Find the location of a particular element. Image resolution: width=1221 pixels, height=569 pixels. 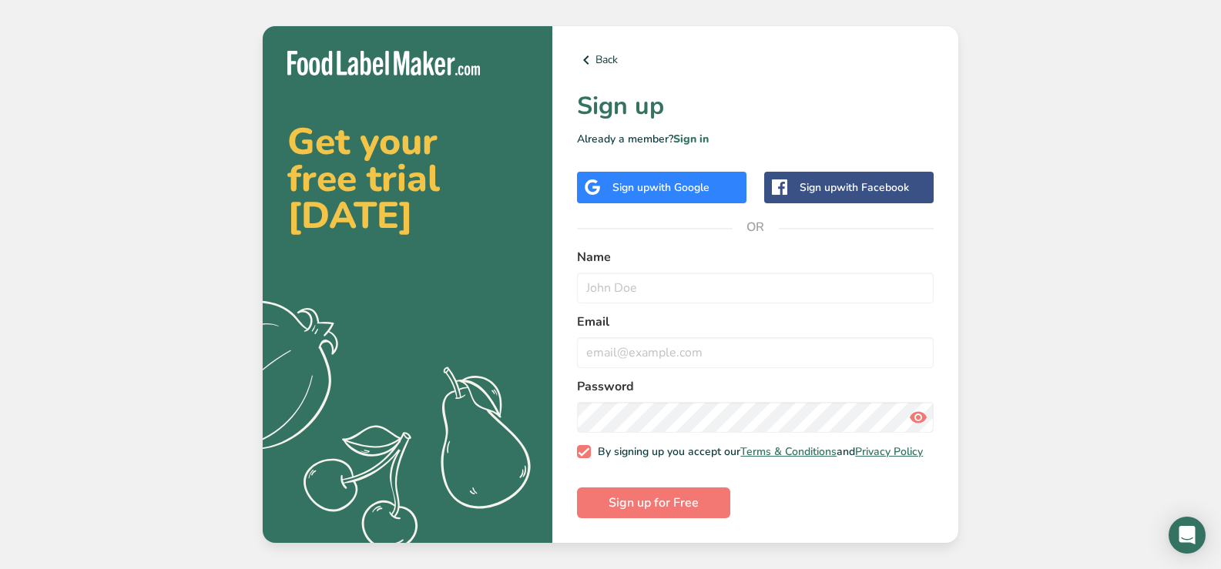

span: By signing up you accept our and is located at coordinates (757, 452).